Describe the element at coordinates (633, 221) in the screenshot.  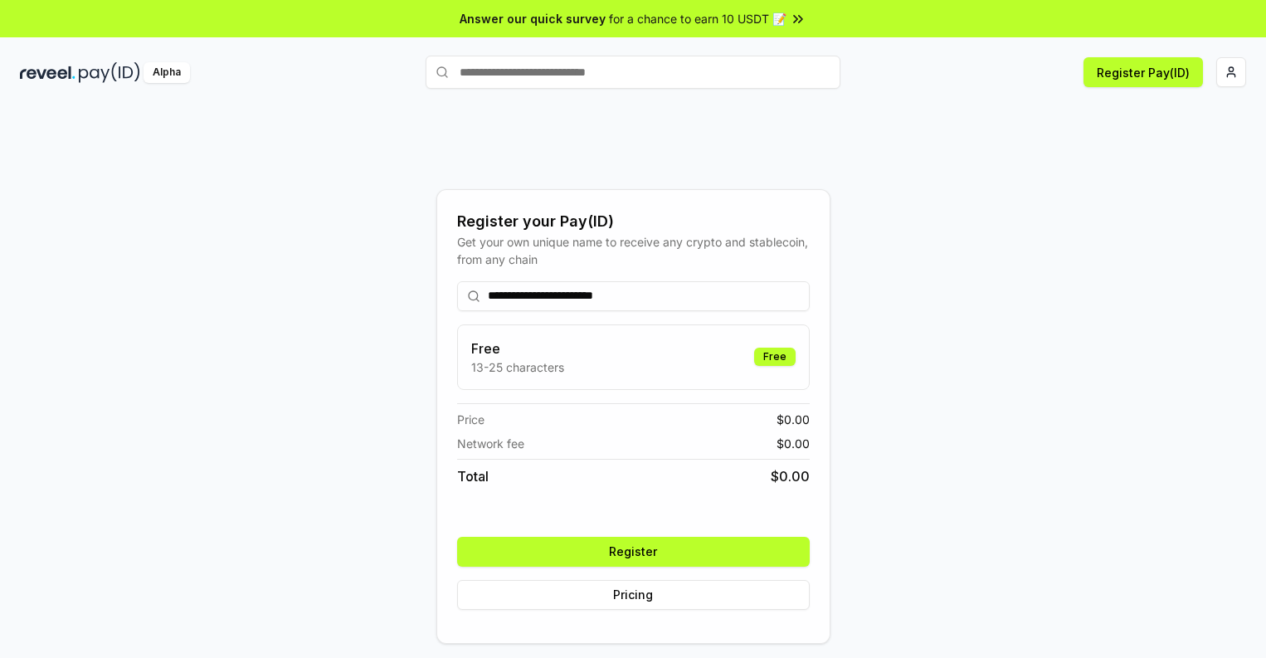
I see `div: Register your Pay(ID)` at that location.